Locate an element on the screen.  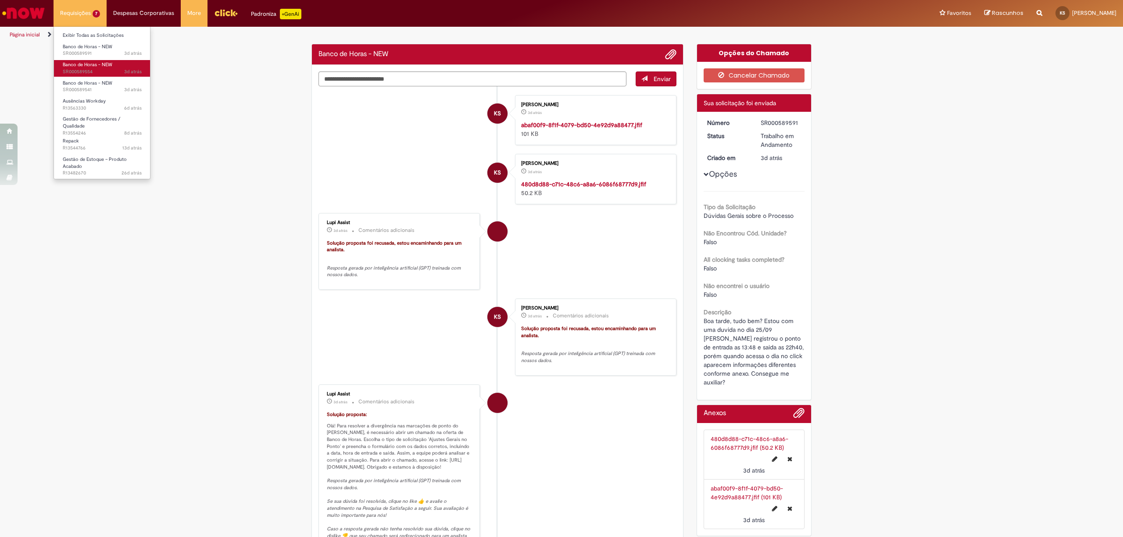
a: abaf00f9-8f1f-4079-bd50-4e92d9a88477.jfif (101 KB) is located at coordinates (746, 493).